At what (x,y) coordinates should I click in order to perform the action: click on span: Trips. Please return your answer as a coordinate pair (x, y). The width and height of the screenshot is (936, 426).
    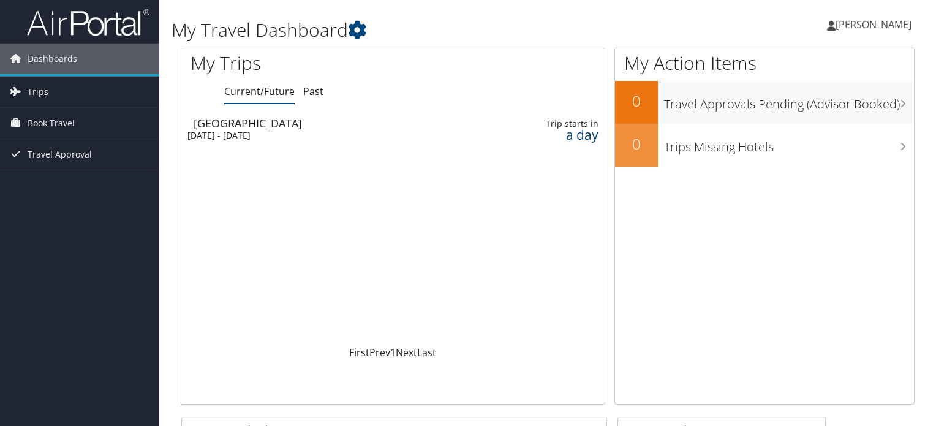
    Looking at the image, I should click on (38, 92).